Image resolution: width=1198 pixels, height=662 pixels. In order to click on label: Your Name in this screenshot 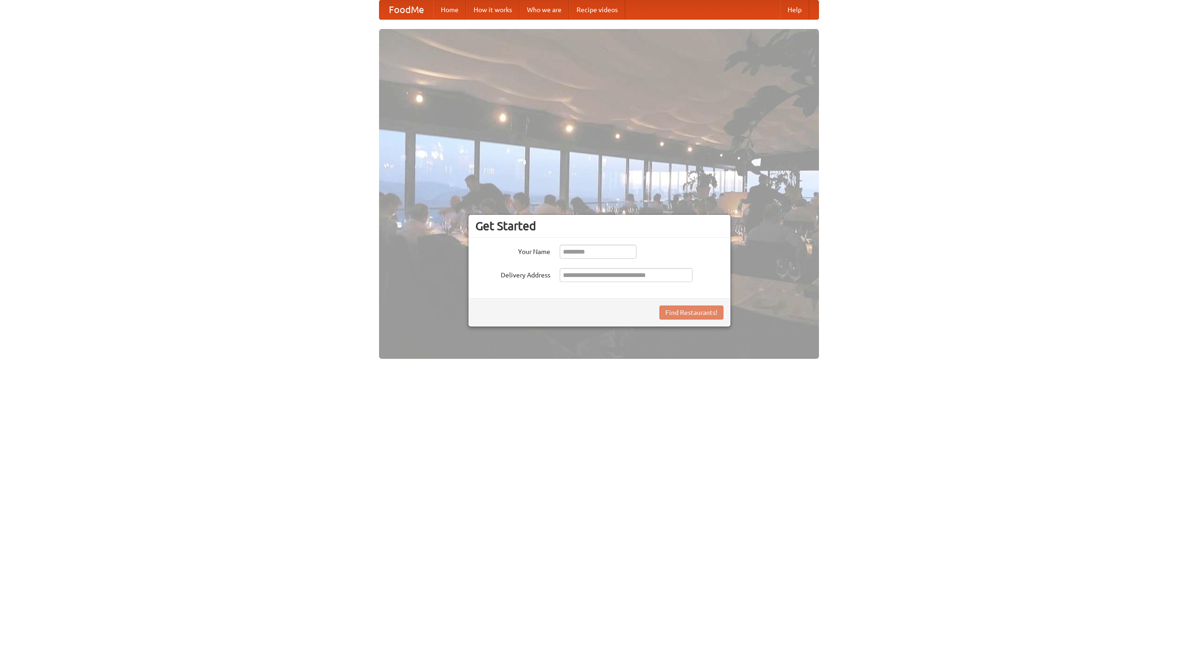, I will do `click(513, 250)`.